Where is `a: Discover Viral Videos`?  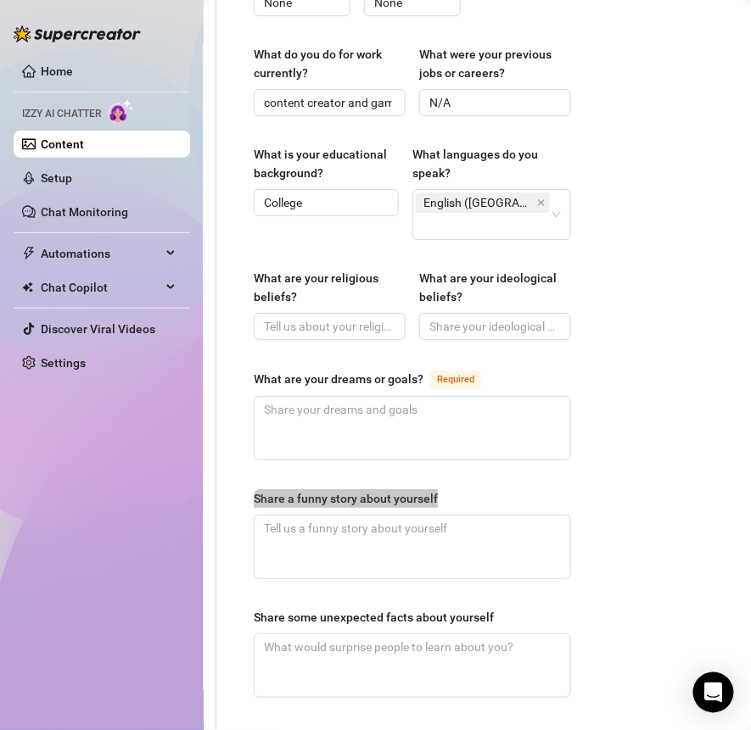 a: Discover Viral Videos is located at coordinates (98, 329).